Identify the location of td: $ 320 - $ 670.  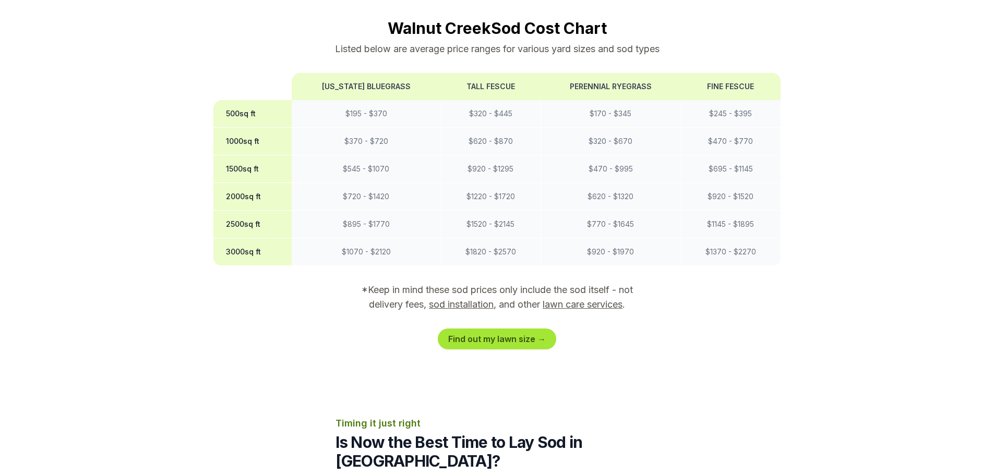
(610, 141).